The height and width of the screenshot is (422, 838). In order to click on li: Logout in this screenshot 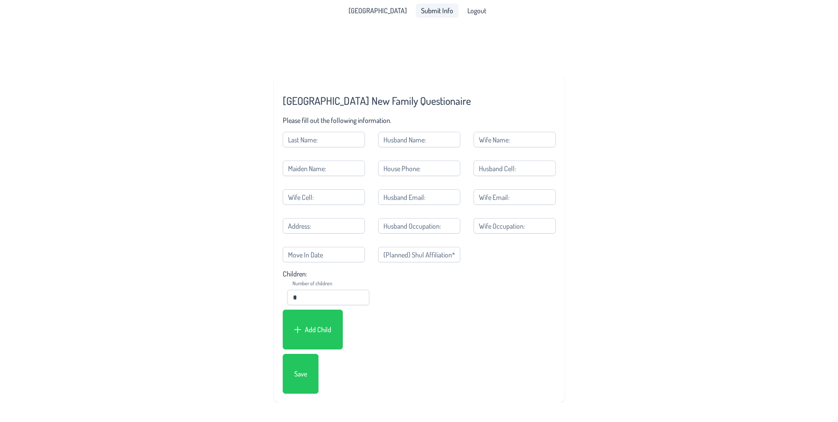, I will do `click(477, 11)`.